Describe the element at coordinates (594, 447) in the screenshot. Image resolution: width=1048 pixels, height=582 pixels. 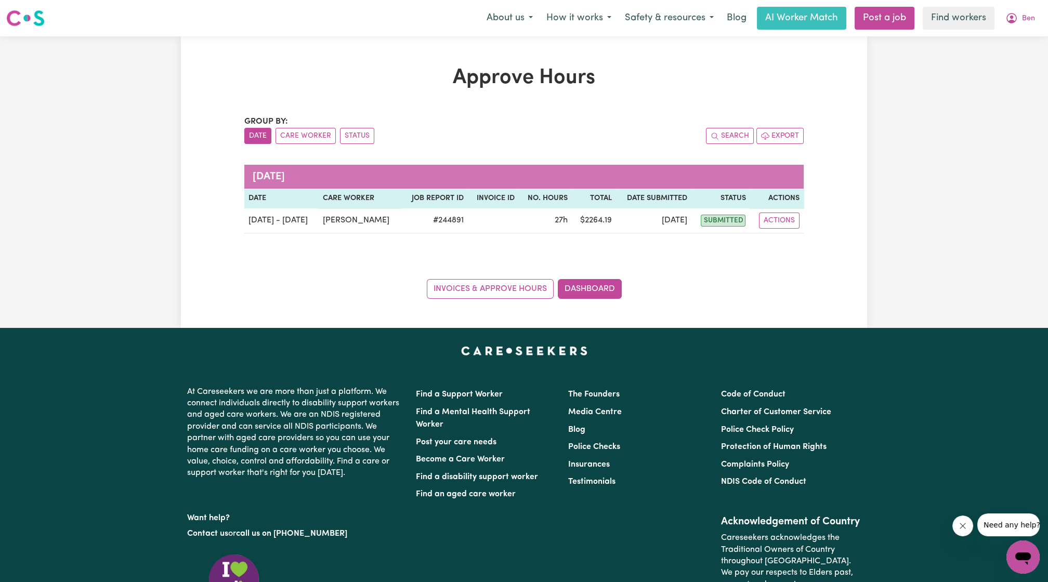
I see `a: Police Checks` at that location.